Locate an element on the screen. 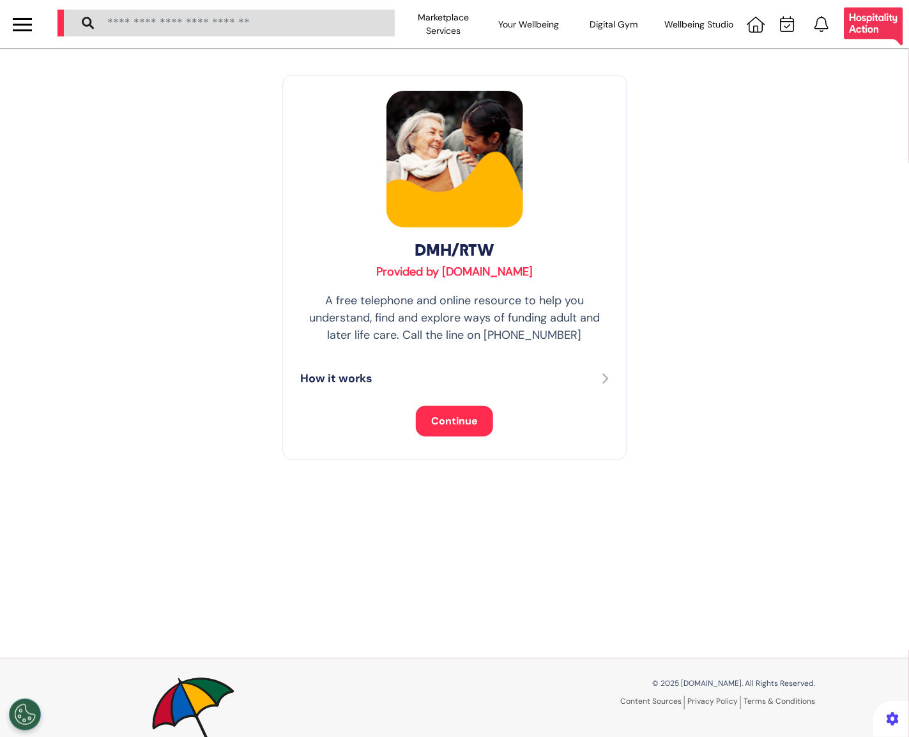 This screenshot has width=909, height=737. button: How it works is located at coordinates (455, 378).